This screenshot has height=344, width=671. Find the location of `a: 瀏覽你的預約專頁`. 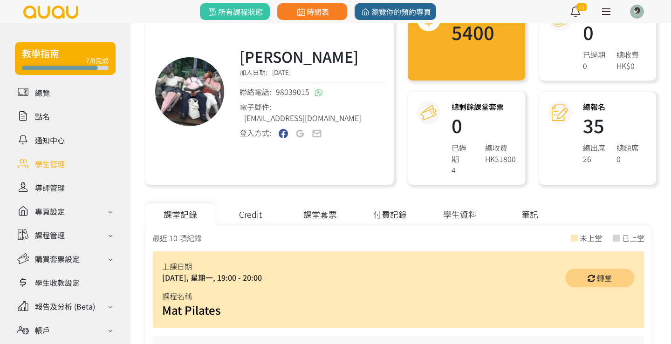

a: 瀏覽你的預約專頁 is located at coordinates (395, 12).